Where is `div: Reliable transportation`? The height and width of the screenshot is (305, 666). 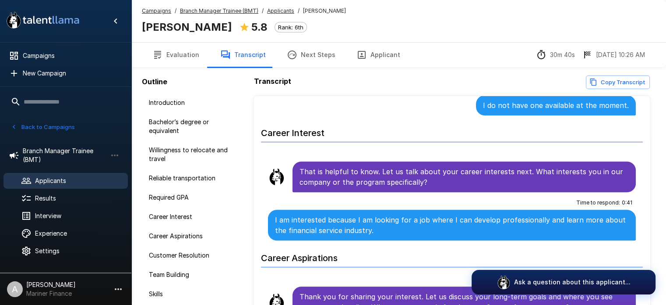 div: Reliable transportation is located at coordinates (193, 178).